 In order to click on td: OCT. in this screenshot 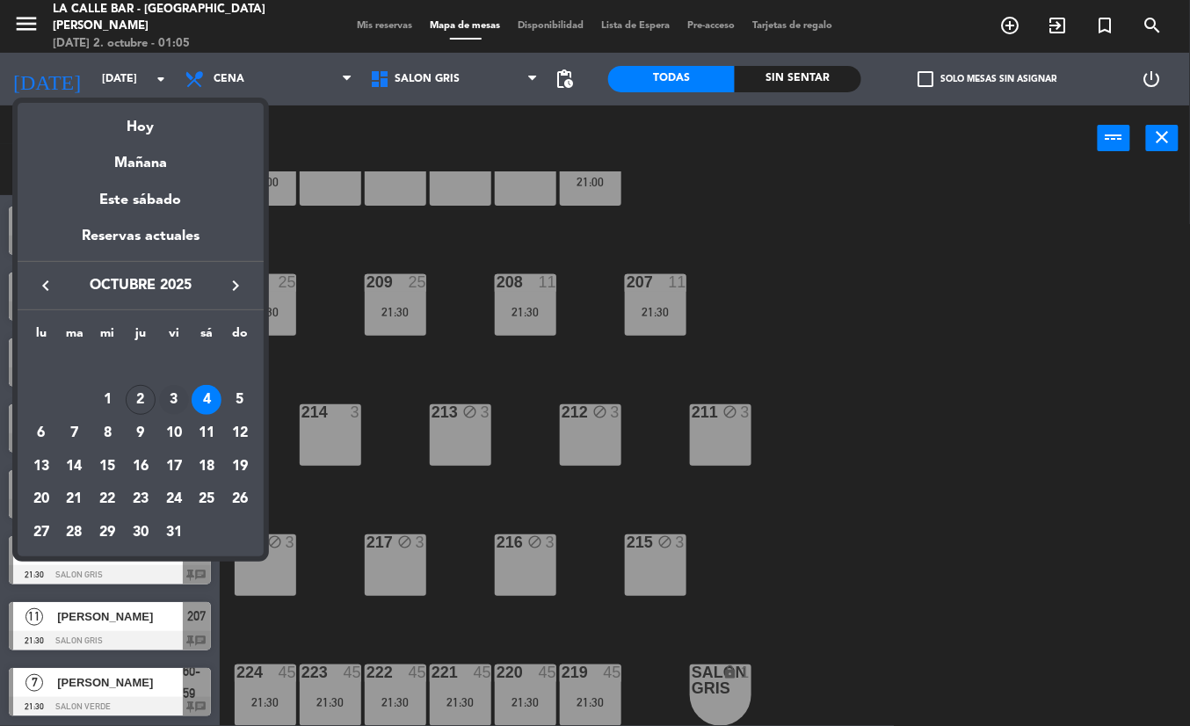, I will do `click(141, 368)`.